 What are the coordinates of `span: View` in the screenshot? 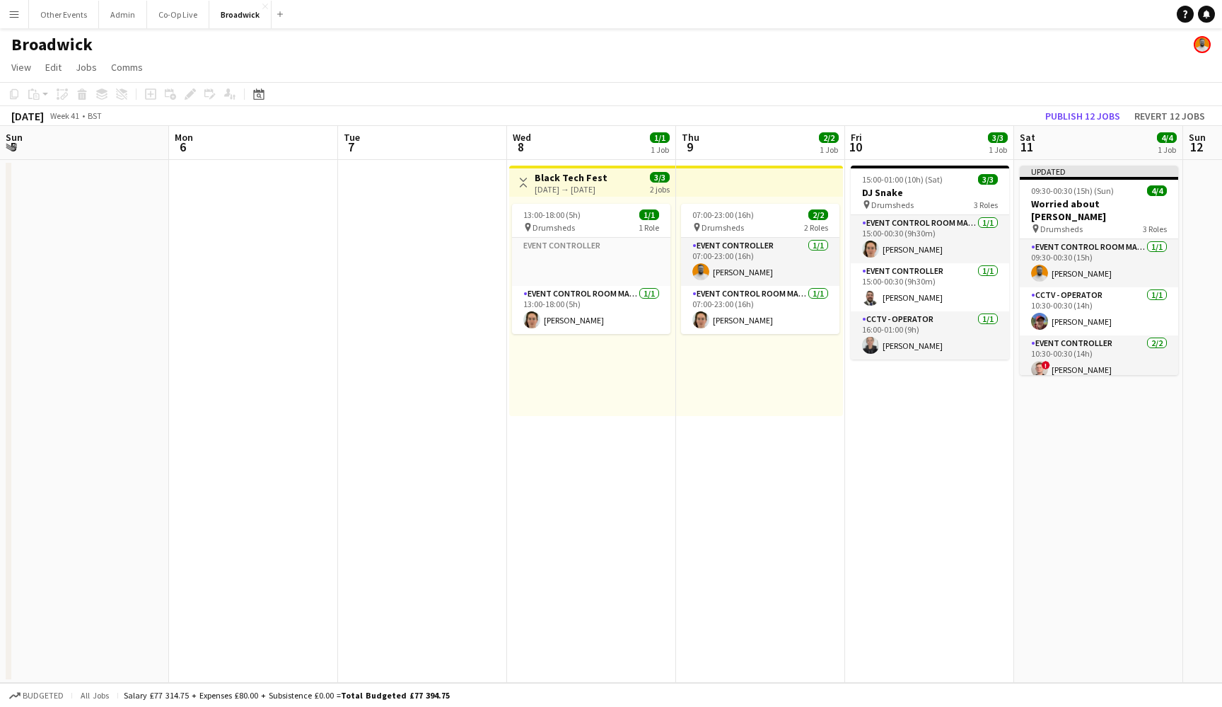 It's located at (21, 67).